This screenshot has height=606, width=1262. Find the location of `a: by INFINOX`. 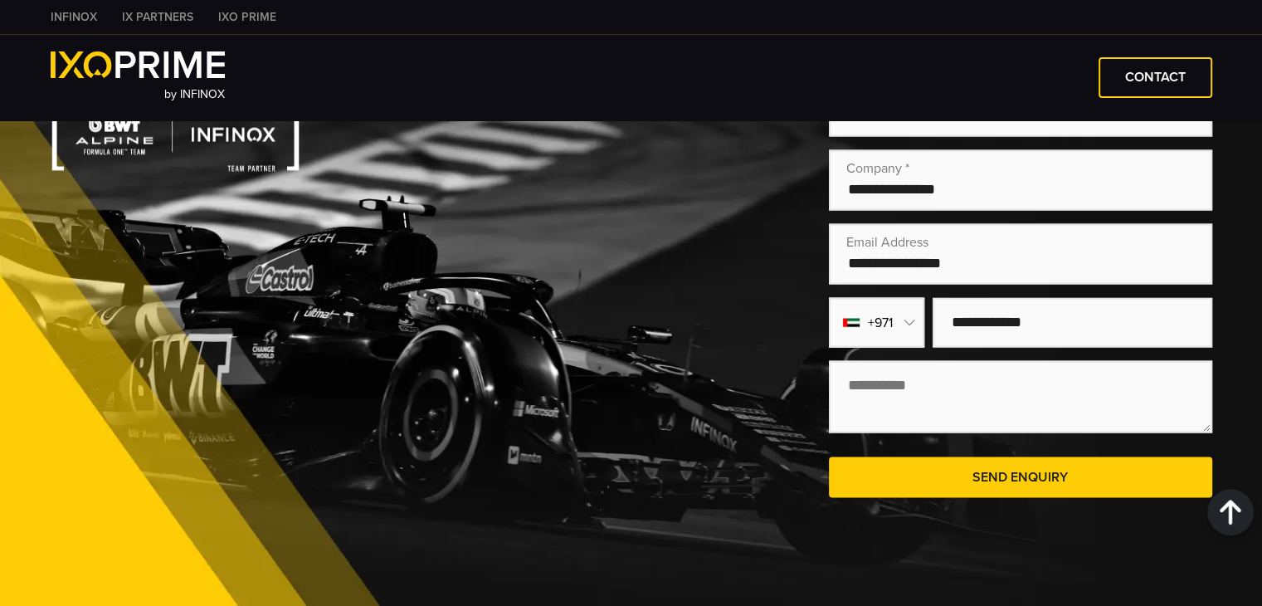

a: by INFINOX is located at coordinates (138, 77).